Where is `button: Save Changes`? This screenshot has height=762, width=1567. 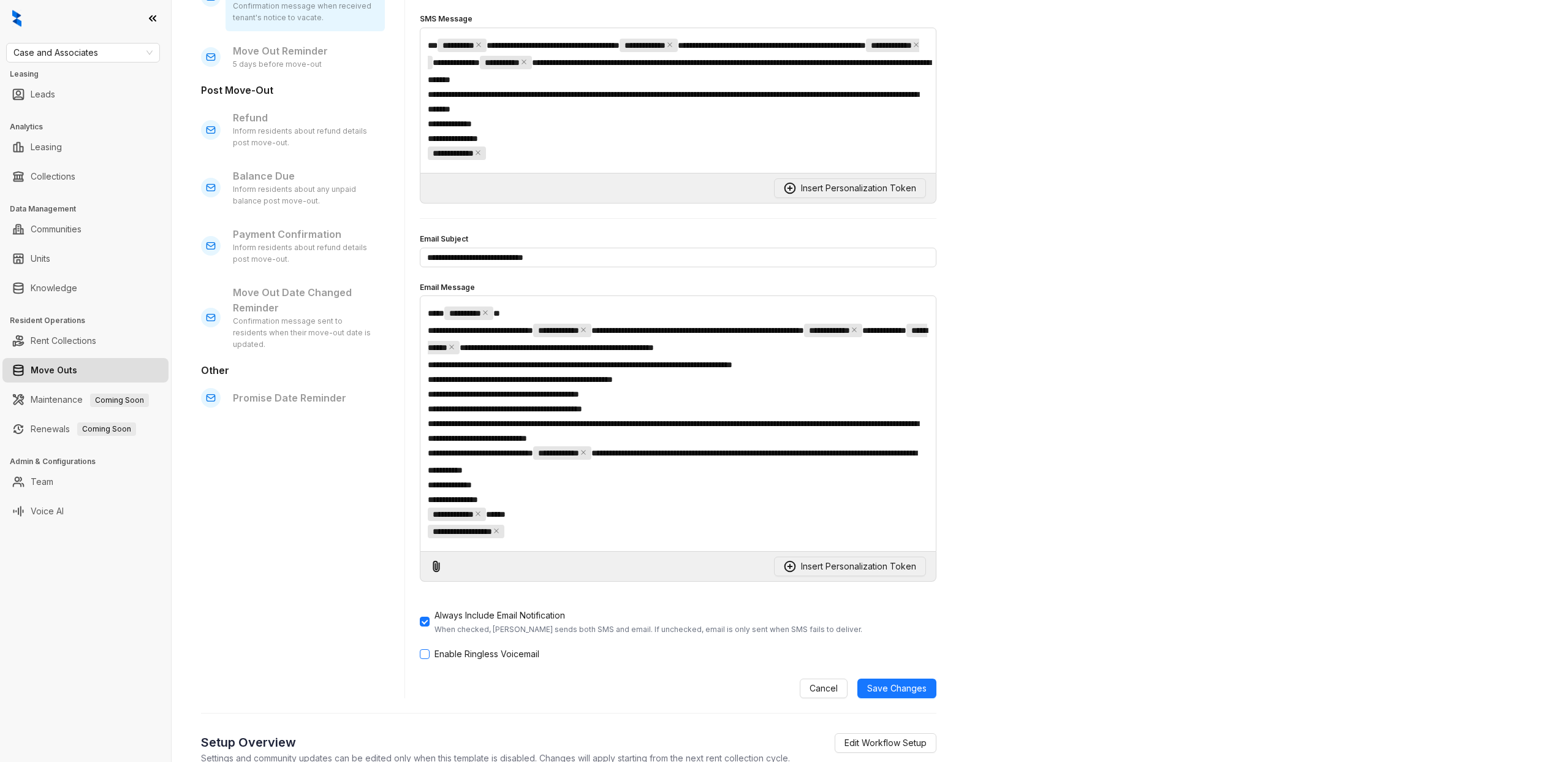 button: Save Changes is located at coordinates (897, 688).